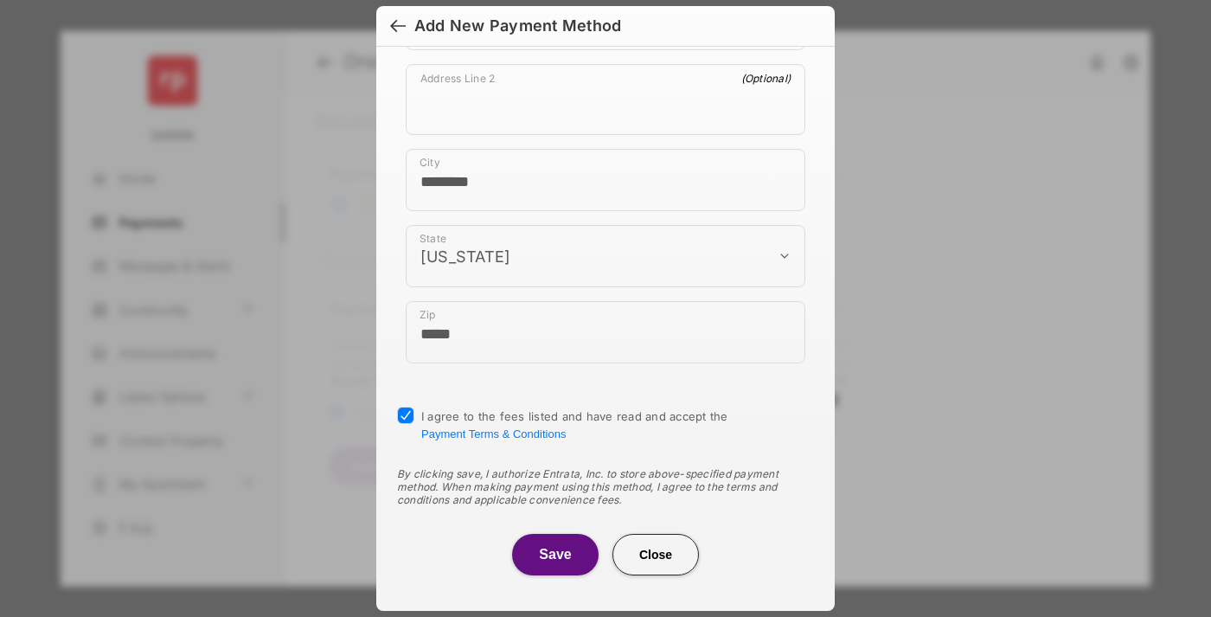 This screenshot has height=617, width=1211. Describe the element at coordinates (605, 486) in the screenshot. I see `div: By clicking save, I authorize Entrata, Inc. to store above-specified payment method. When making ...` at that location.